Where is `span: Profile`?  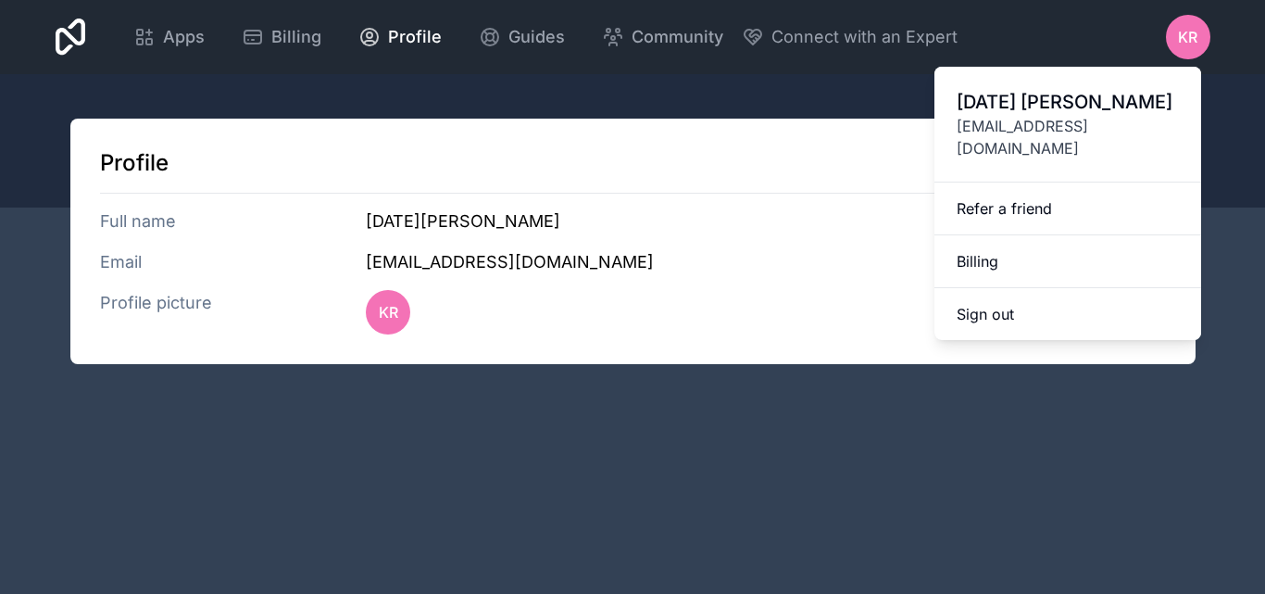 span: Profile is located at coordinates (415, 37).